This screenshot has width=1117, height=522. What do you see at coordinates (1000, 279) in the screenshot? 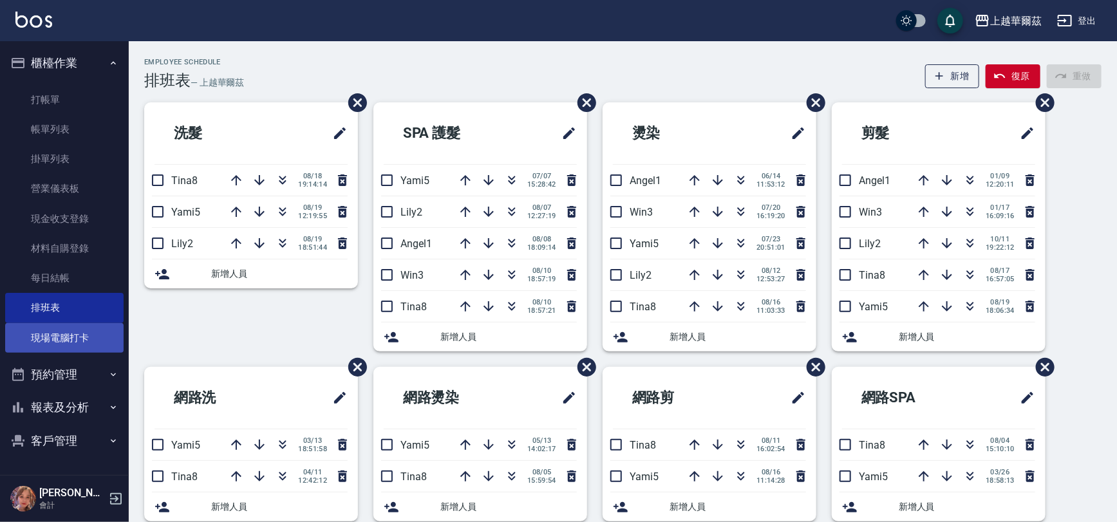
I see `span: 16:57:05` at bounding box center [1000, 279].